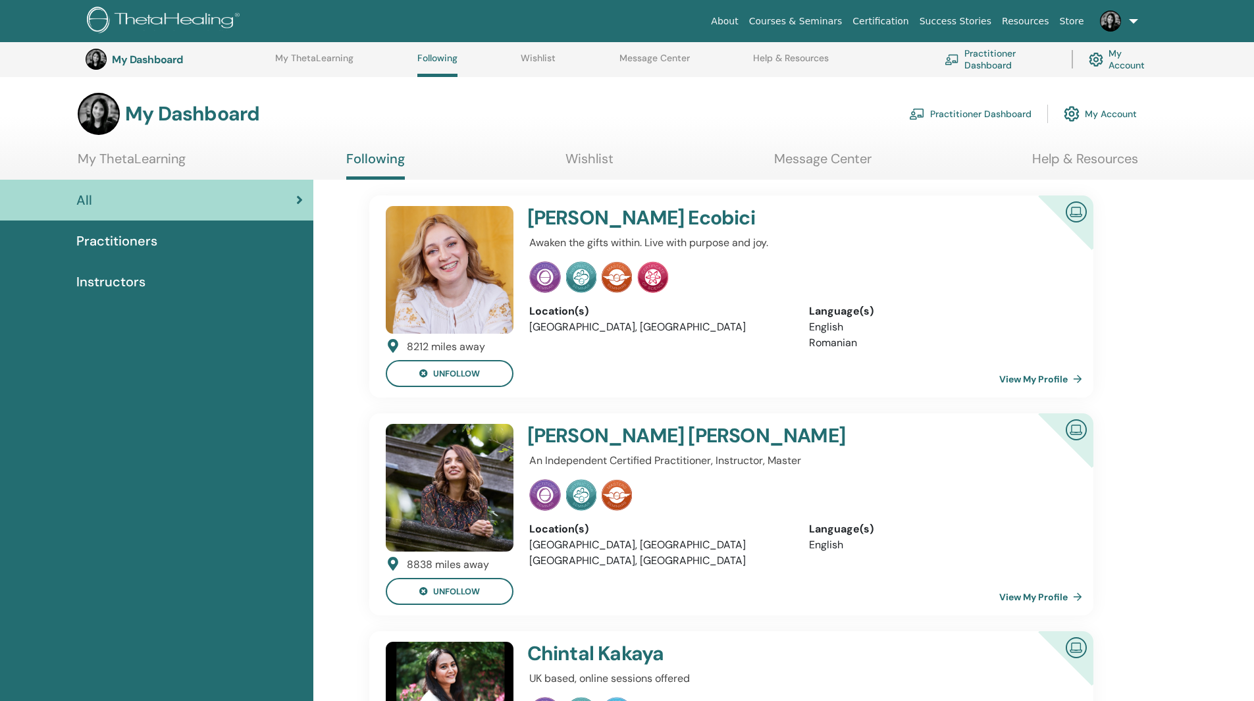  Describe the element at coordinates (724, 21) in the screenshot. I see `a: About` at that location.